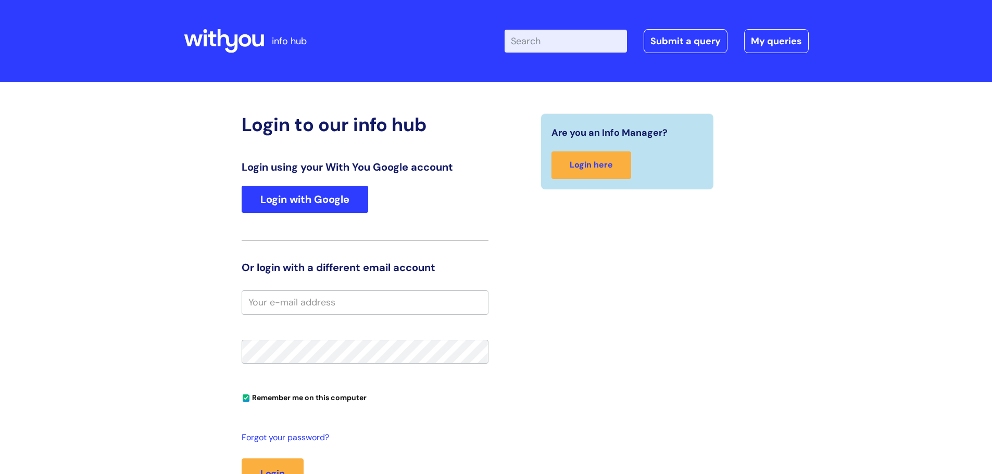  I want to click on a: My queries, so click(776, 41).